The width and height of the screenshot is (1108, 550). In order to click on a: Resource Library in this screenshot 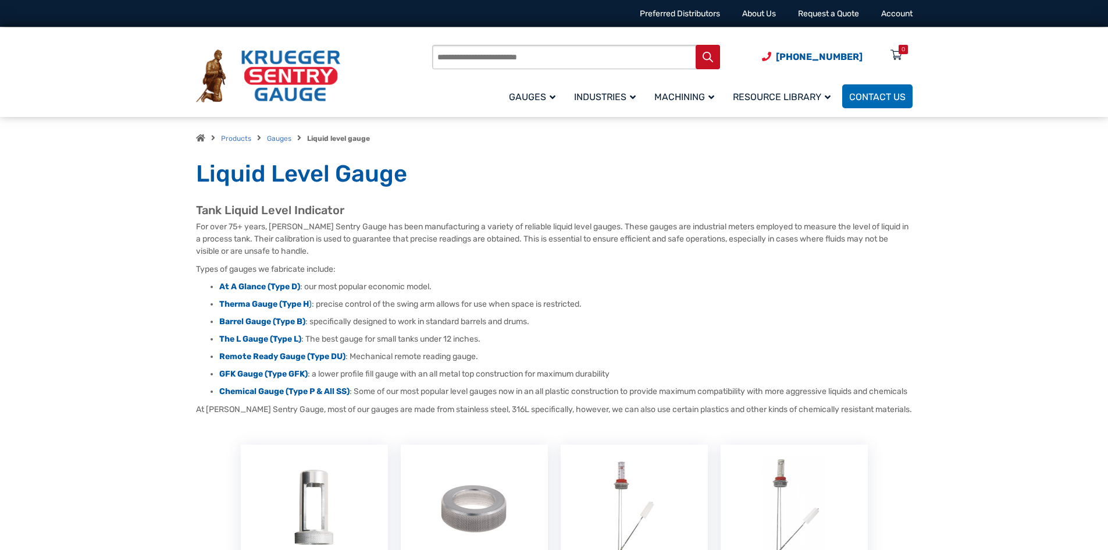, I will do `click(784, 96)`.